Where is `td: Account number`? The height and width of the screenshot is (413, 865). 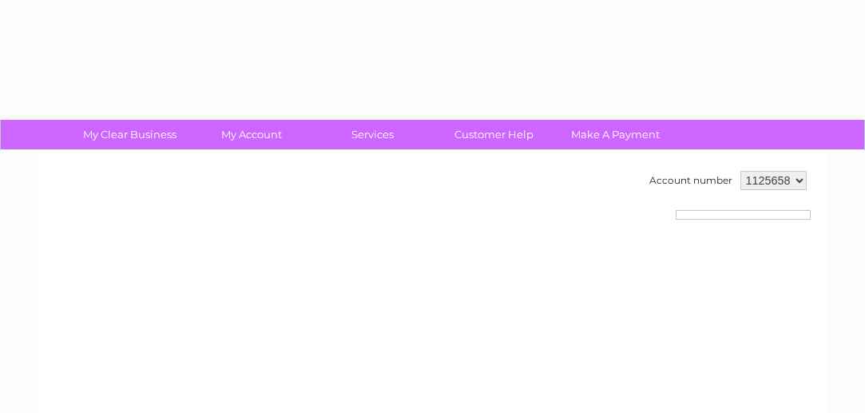
td: Account number is located at coordinates (691, 181).